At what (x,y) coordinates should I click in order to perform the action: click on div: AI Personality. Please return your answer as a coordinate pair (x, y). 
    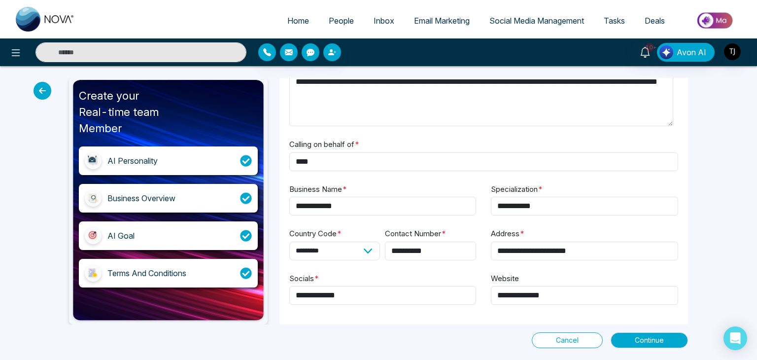
    Looking at the image, I should click on (133, 161).